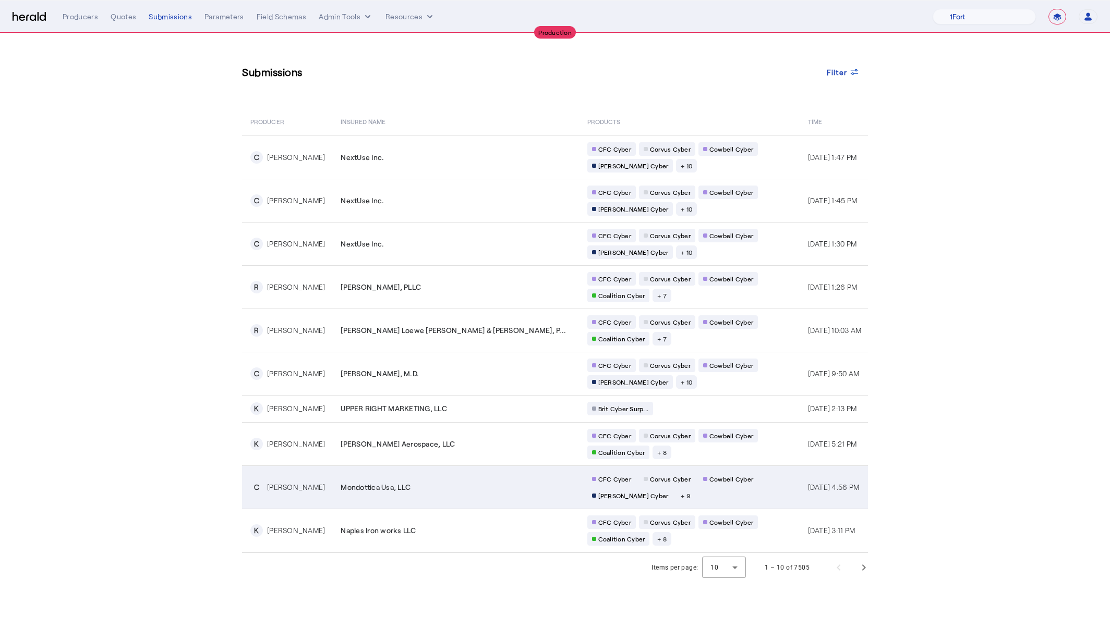 Image resolution: width=1110 pixels, height=629 pixels. Describe the element at coordinates (346, 17) in the screenshot. I see `button: internal dropdown menu` at that location.